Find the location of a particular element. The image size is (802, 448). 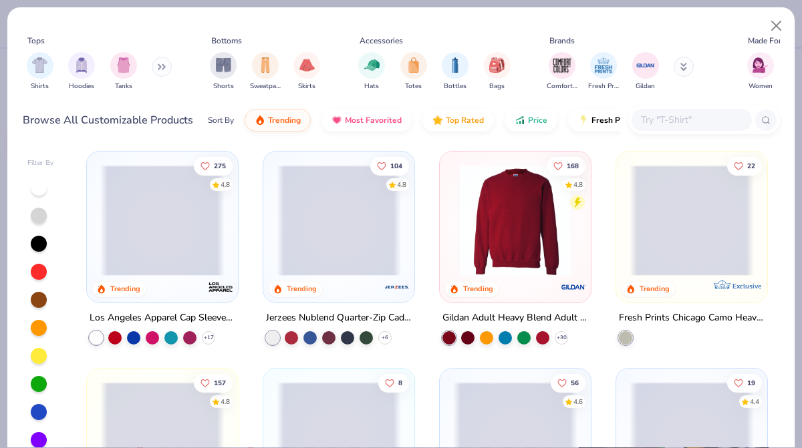

img: 4c43767e-b43d-41ae-ac30-96e6ebada8dd is located at coordinates (639, 220).